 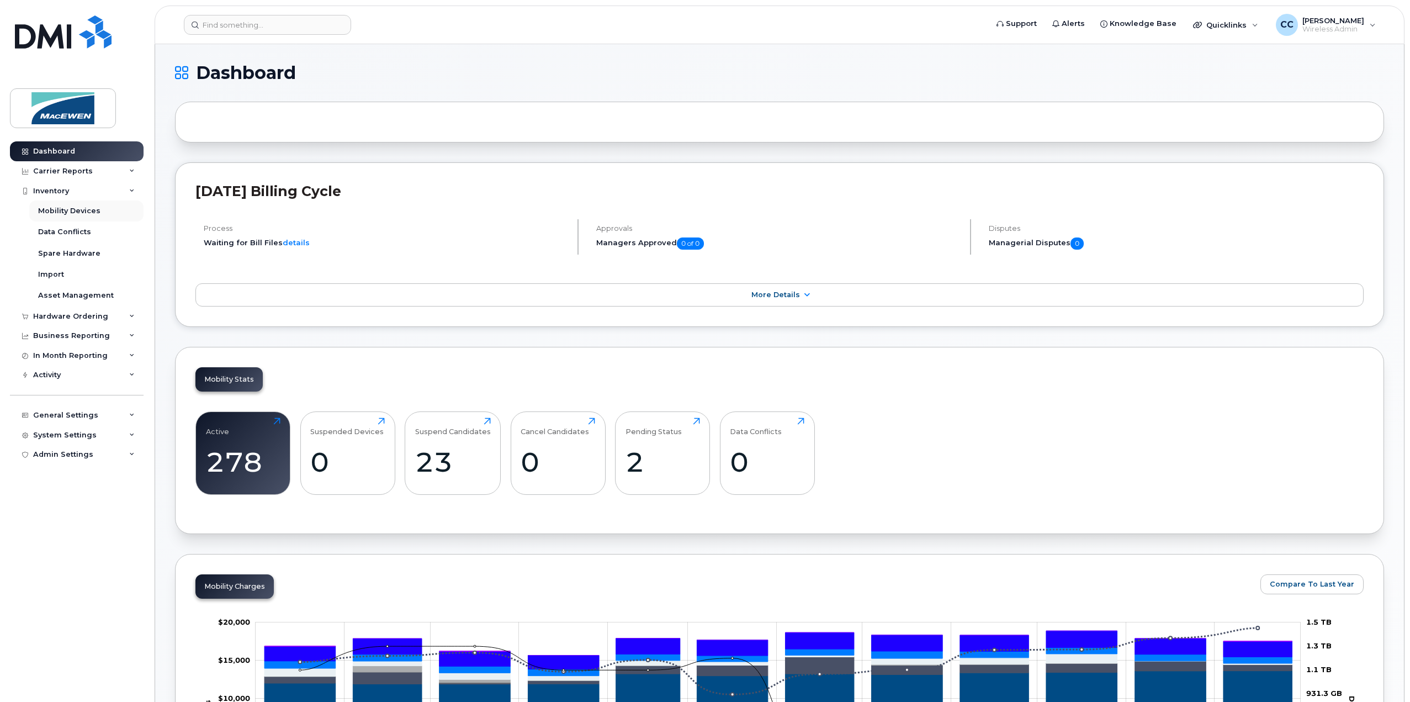 I want to click on a: Pending Status2, so click(x=662, y=453).